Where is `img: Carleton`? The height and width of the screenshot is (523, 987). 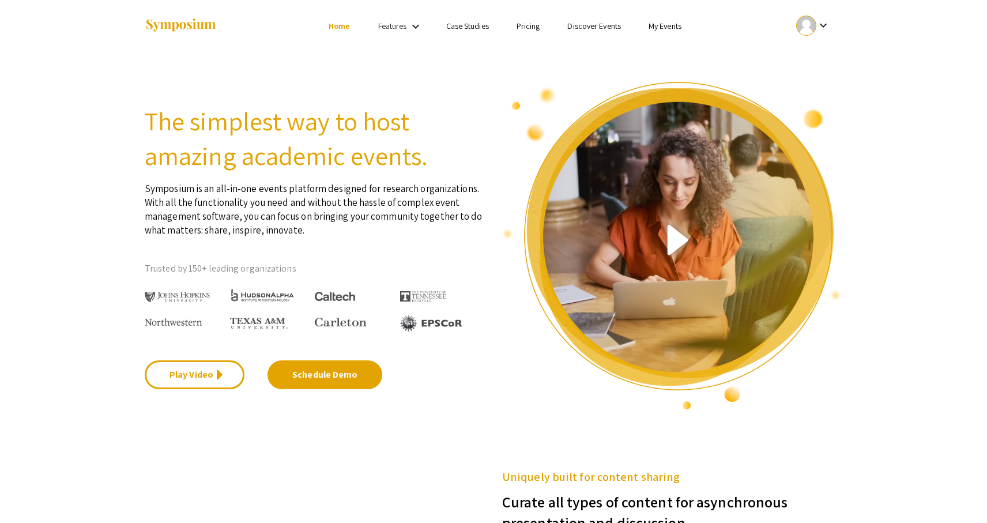 img: Carleton is located at coordinates (341, 322).